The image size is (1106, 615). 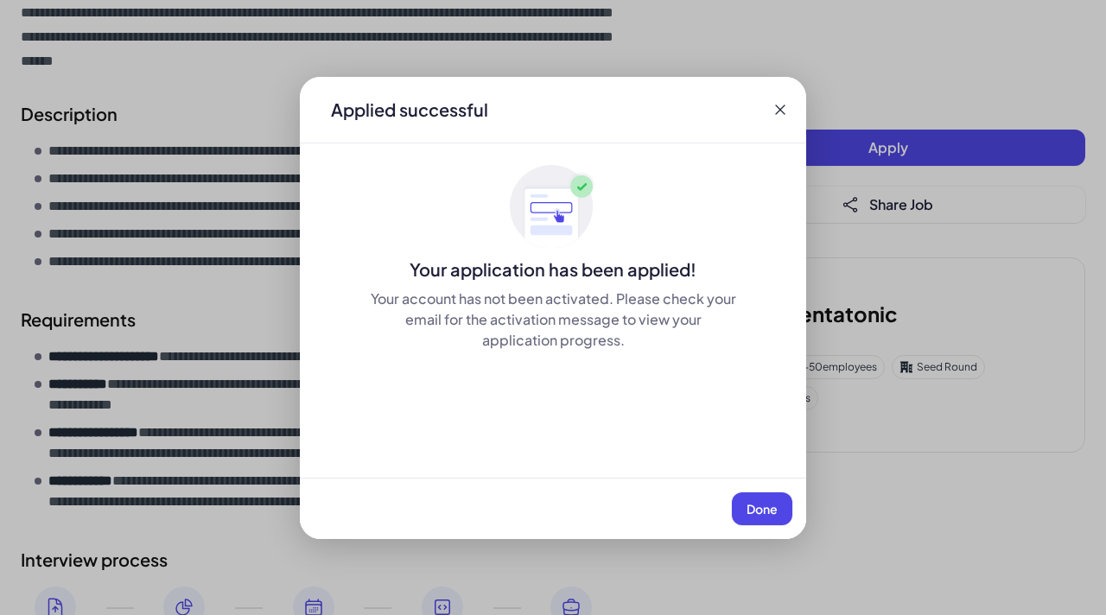 I want to click on img: ApplyedMaskGroup3.svg, so click(x=553, y=207).